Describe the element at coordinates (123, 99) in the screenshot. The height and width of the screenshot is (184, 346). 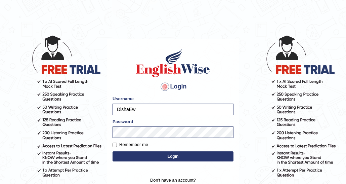
I see `label: Username` at that location.